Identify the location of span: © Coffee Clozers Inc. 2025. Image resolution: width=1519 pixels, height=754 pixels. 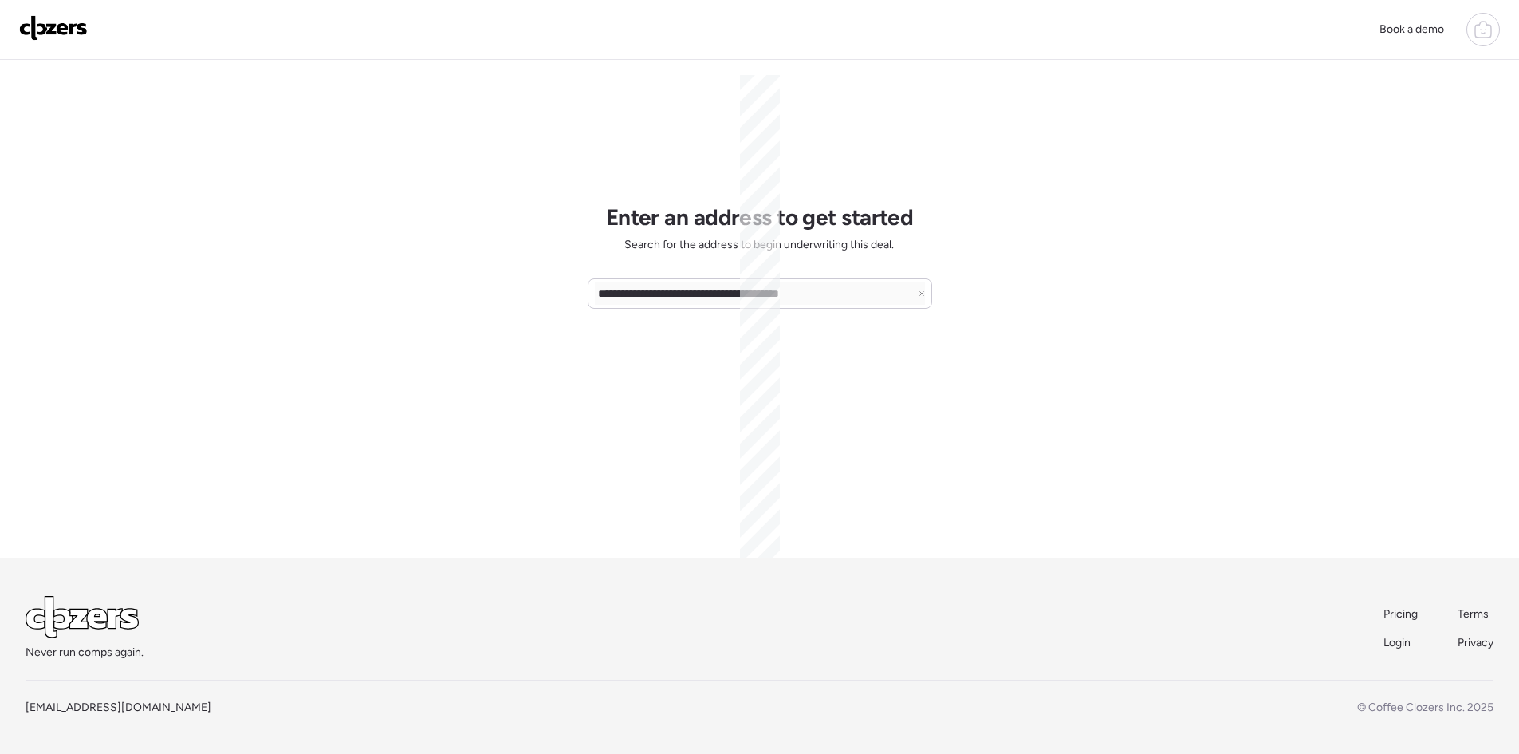
(1425, 707).